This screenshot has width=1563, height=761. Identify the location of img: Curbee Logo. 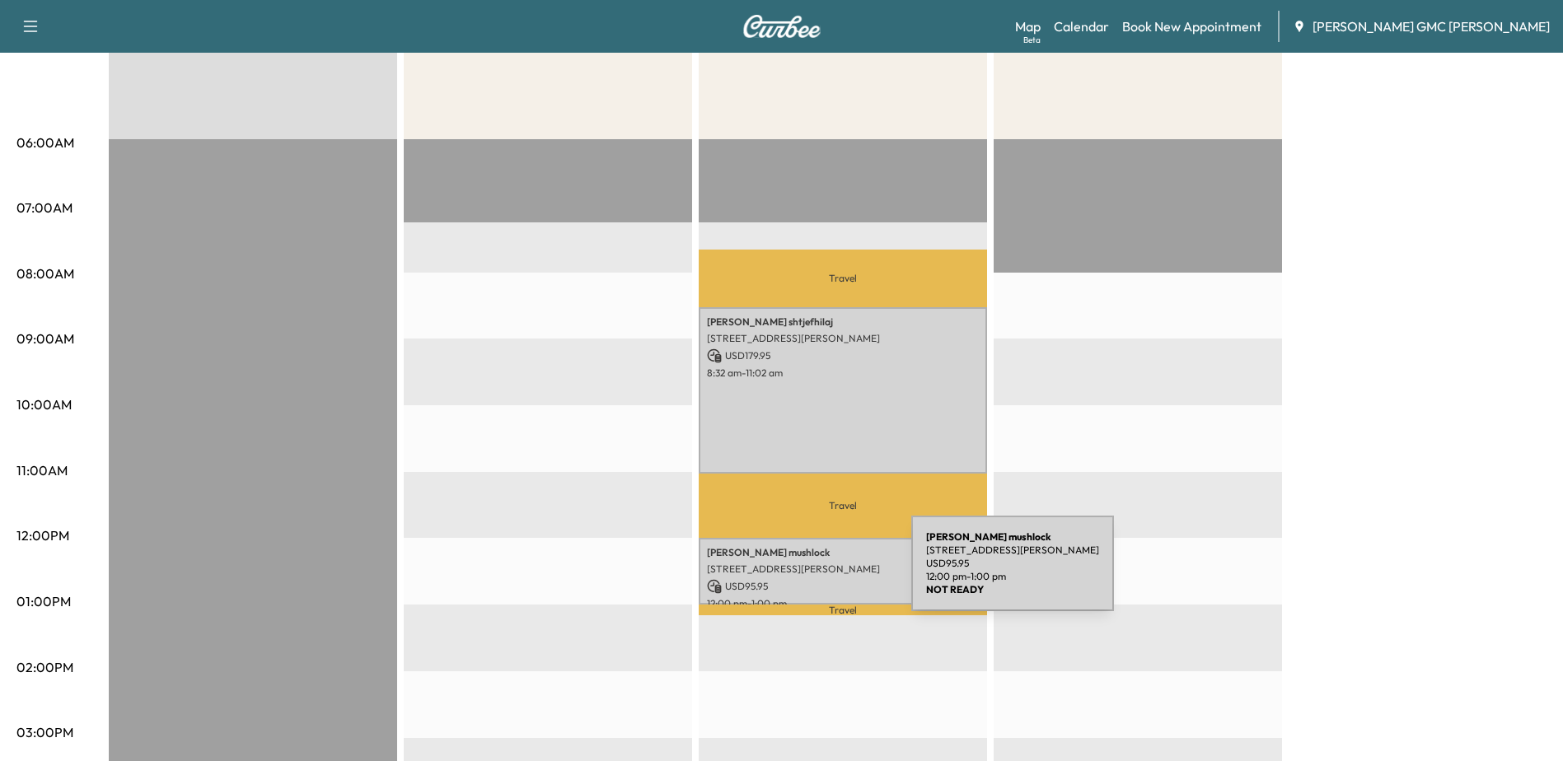
(782, 26).